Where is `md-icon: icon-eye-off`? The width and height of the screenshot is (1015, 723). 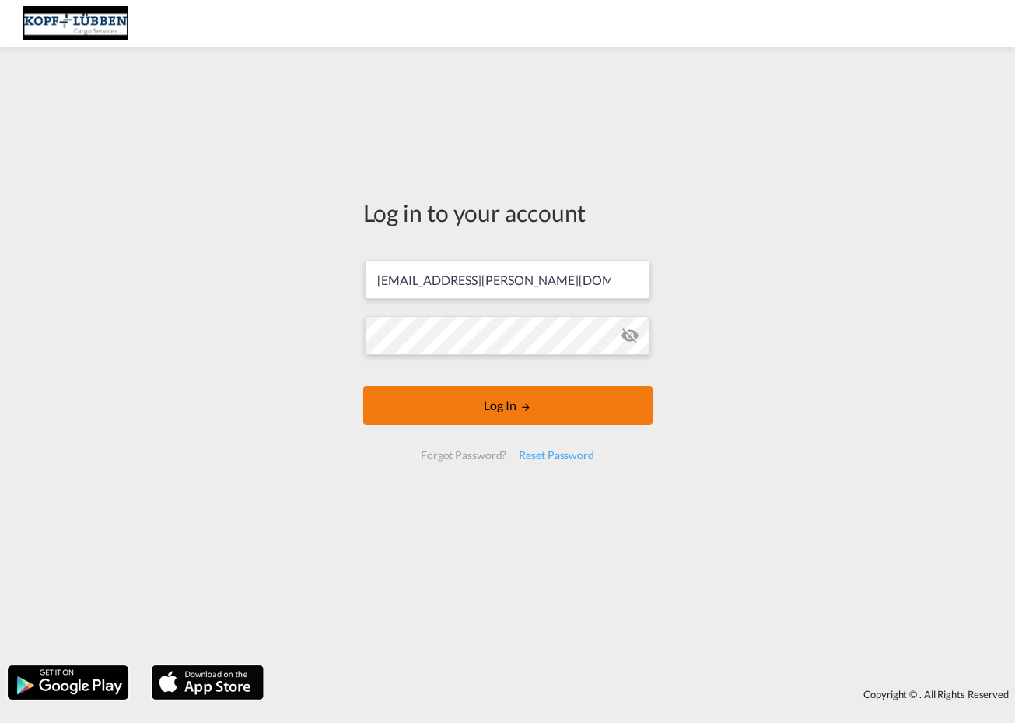 md-icon: icon-eye-off is located at coordinates (630, 335).